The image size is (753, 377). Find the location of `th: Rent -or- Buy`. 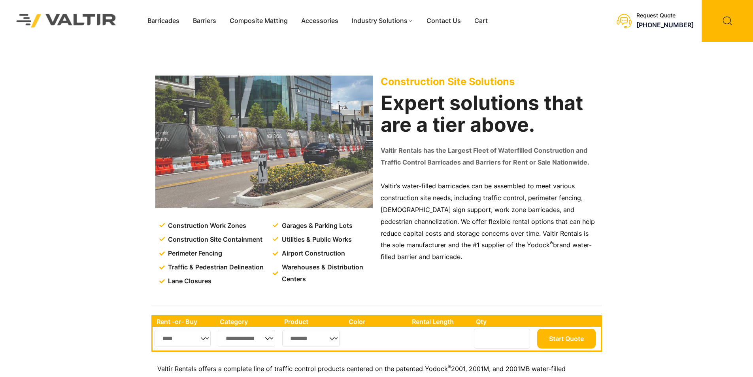

th: Rent -or- Buy is located at coordinates (184, 321).